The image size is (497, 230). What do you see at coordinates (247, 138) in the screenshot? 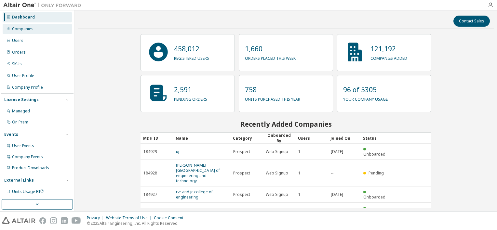
I see `div: Category` at bounding box center [247, 138].